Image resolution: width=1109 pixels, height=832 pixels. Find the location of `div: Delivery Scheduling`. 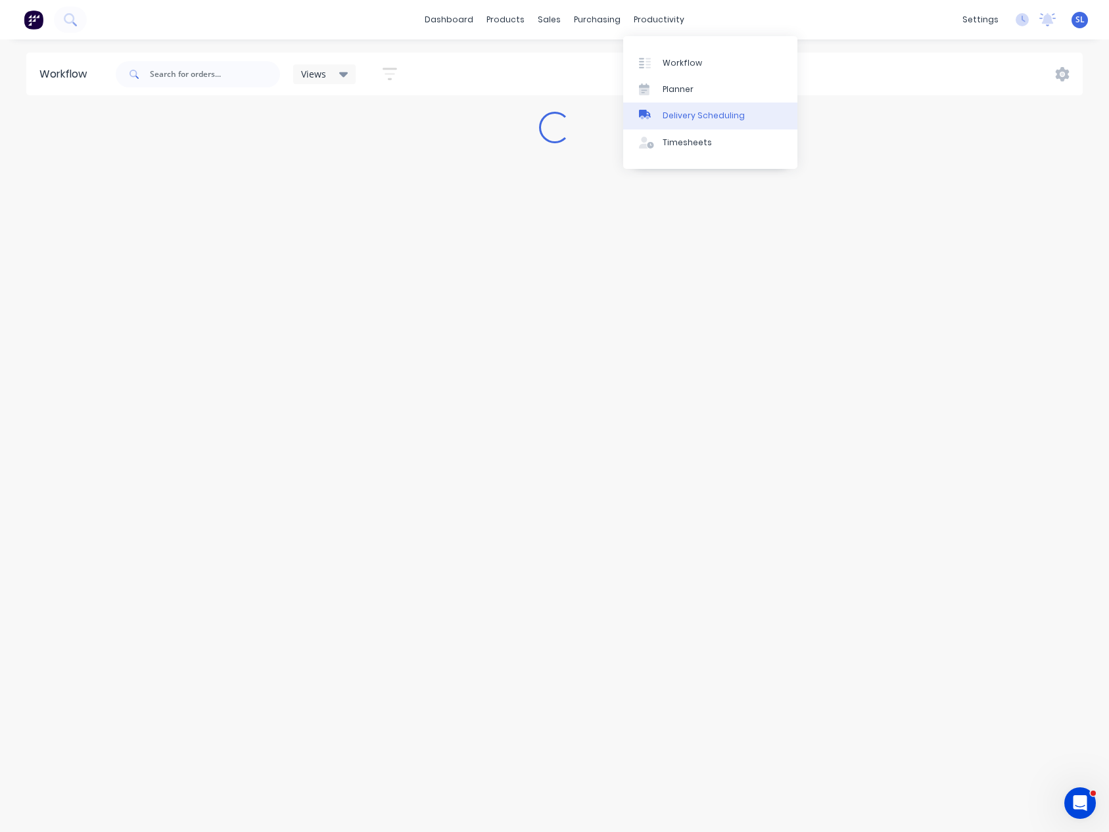

div: Delivery Scheduling is located at coordinates (703, 116).